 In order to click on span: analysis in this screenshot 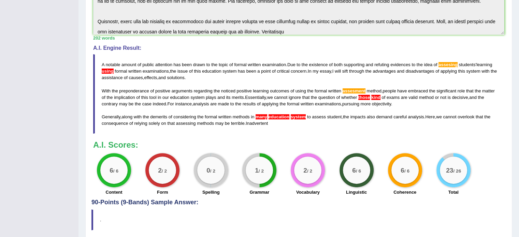, I will do `click(416, 117)`.